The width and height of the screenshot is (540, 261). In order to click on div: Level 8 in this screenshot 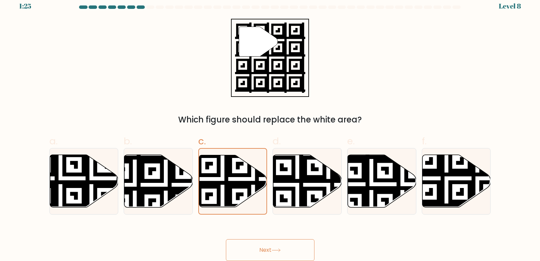, I will do `click(510, 6)`.